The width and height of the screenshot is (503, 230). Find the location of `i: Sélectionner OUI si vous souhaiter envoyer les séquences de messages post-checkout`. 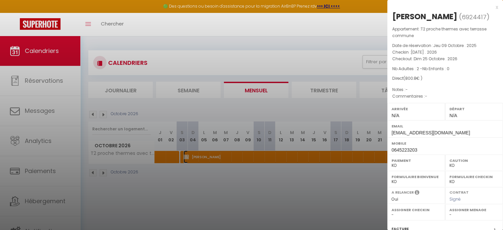

i: Sélectionner OUI si vous souhaiter envoyer les séquences de messages post-checkout is located at coordinates (417, 193).